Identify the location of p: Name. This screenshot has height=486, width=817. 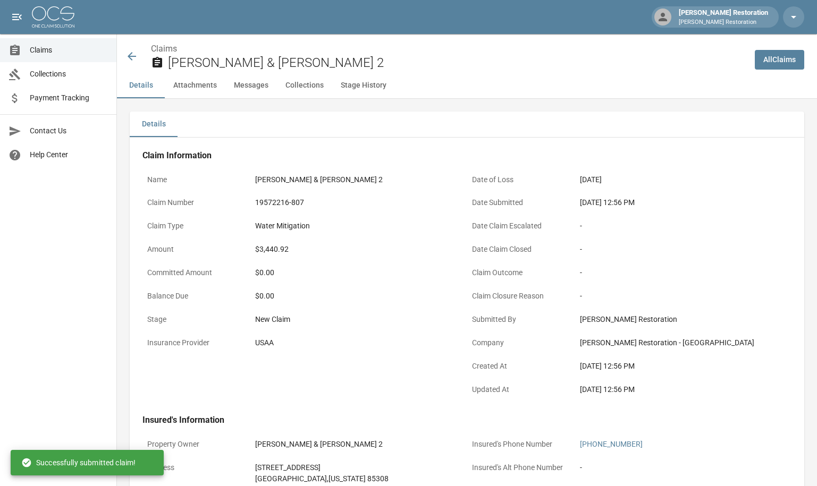
(196, 180).